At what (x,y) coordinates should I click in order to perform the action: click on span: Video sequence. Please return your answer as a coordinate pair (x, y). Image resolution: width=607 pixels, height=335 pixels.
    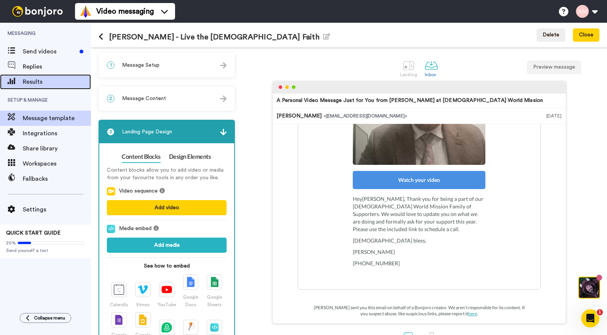
    Looking at the image, I should click on (138, 191).